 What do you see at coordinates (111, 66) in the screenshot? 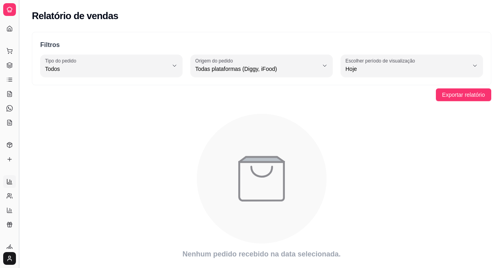
I see `button: Tipo do pedidoTodos` at bounding box center [111, 66].